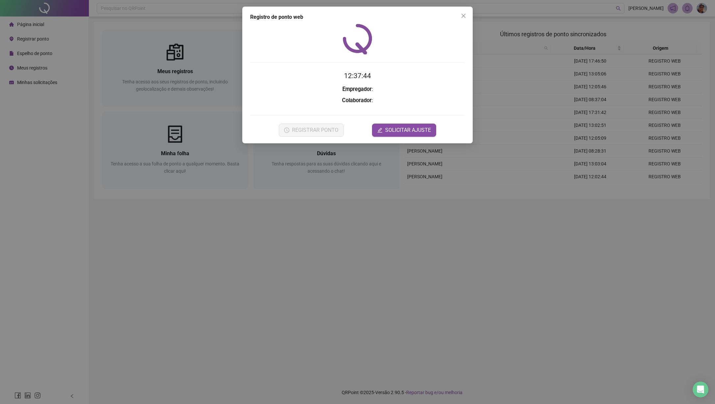 This screenshot has height=404, width=715. I want to click on button: REGISTRAR PONTO, so click(311, 130).